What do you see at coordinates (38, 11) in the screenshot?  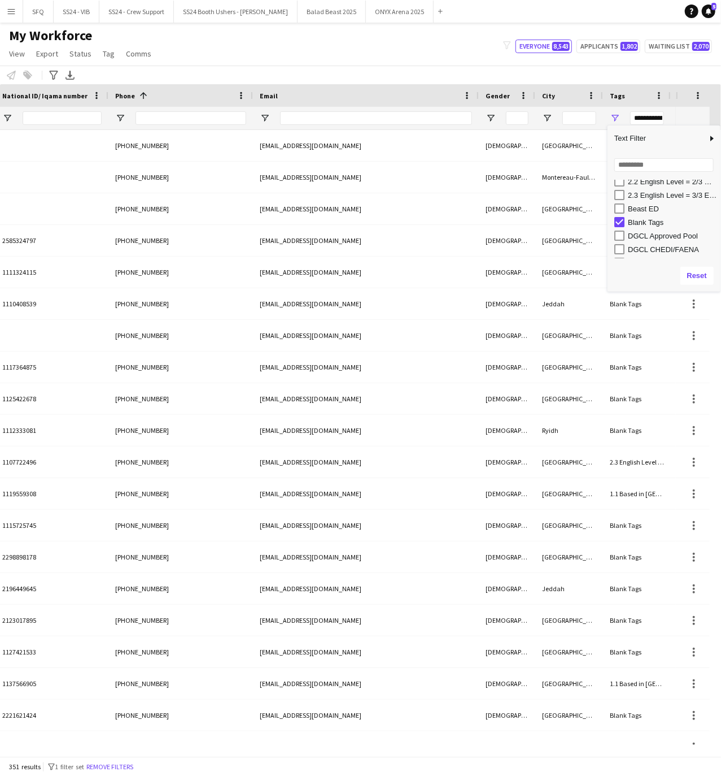 I see `button: SFQ` at bounding box center [38, 11].